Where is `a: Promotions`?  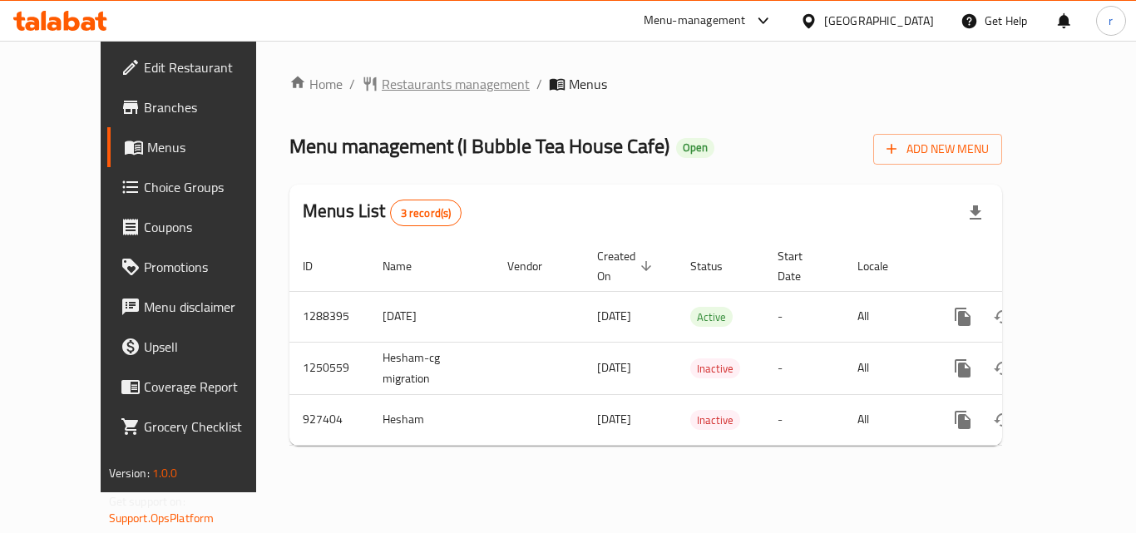 a: Promotions is located at coordinates (199, 267).